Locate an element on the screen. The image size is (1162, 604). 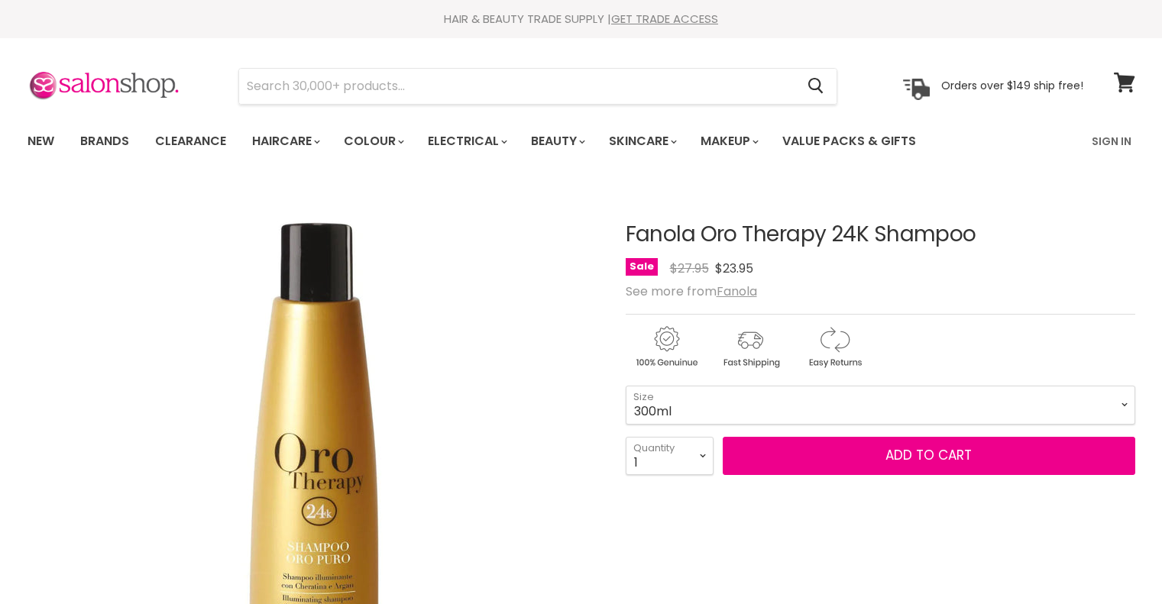
a: Clearance is located at coordinates (190, 141).